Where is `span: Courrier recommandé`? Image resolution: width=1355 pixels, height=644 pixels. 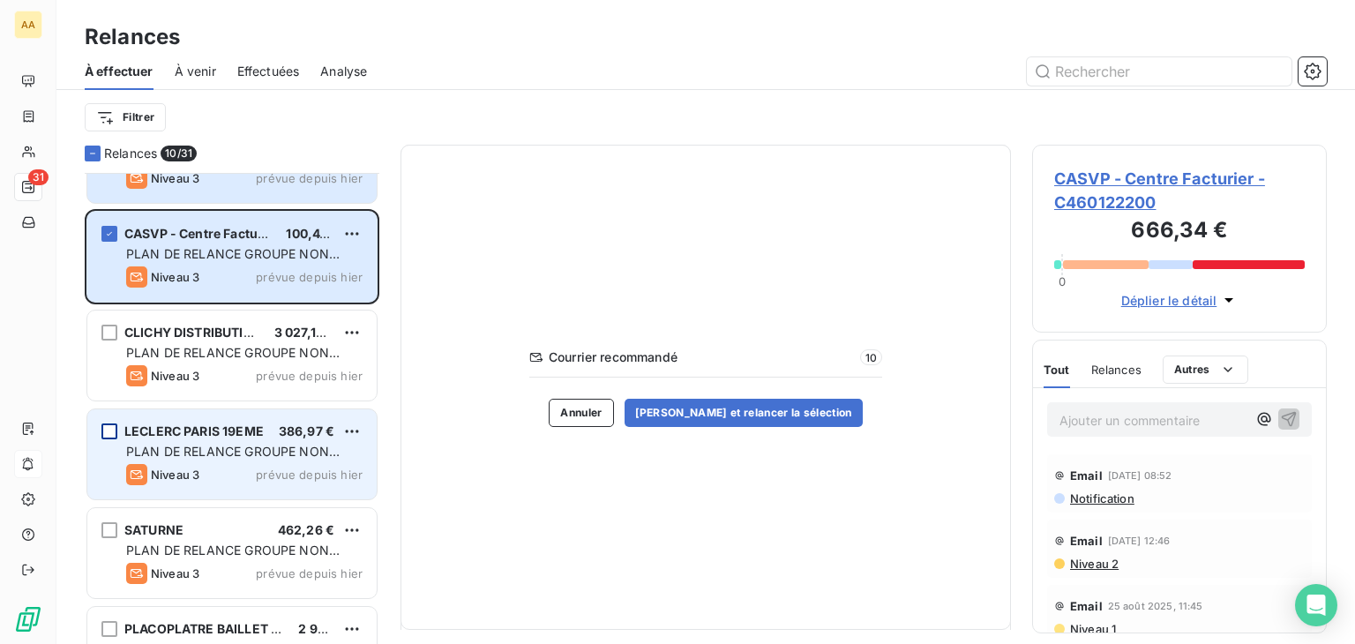 span: Courrier recommandé is located at coordinates (701, 357).